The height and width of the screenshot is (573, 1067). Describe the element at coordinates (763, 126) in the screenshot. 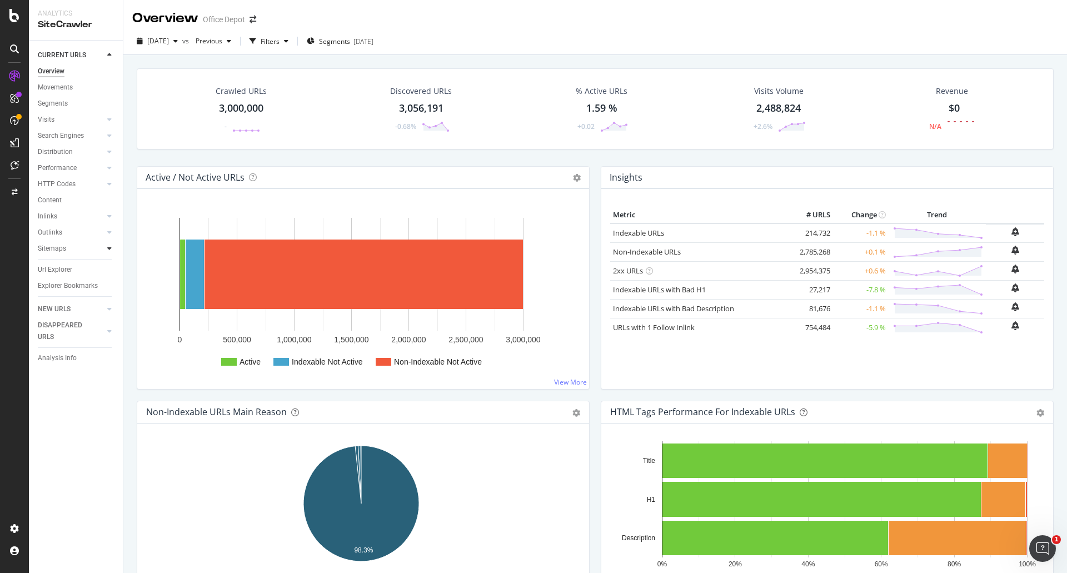

I see `div: +2.6%` at that location.